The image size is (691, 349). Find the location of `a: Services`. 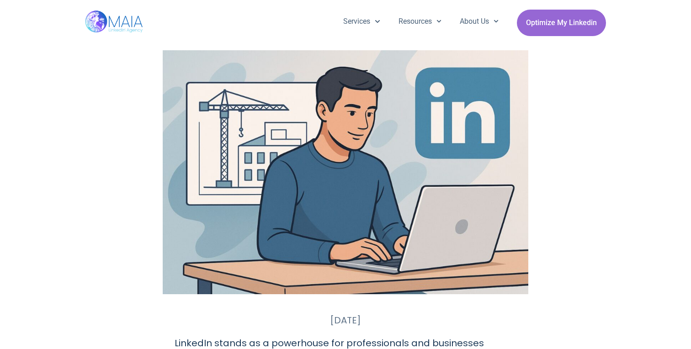

a: Services is located at coordinates (362, 21).